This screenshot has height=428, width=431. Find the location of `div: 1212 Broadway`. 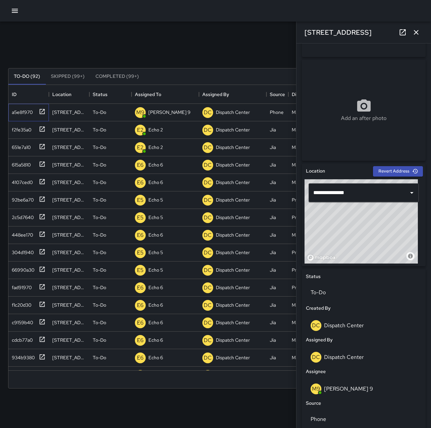

div: 1212 Broadway is located at coordinates (69, 270).